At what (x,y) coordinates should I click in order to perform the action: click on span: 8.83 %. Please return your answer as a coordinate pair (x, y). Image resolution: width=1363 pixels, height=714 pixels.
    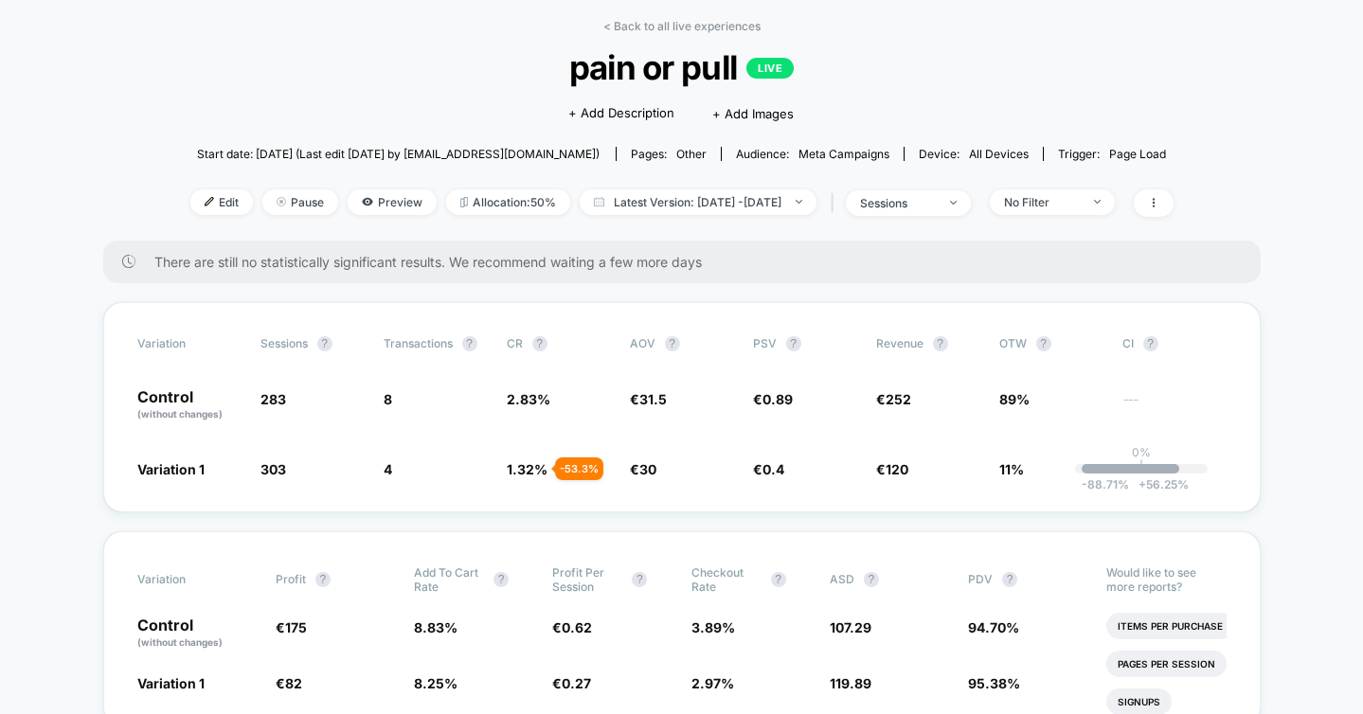
    Looking at the image, I should click on (436, 627).